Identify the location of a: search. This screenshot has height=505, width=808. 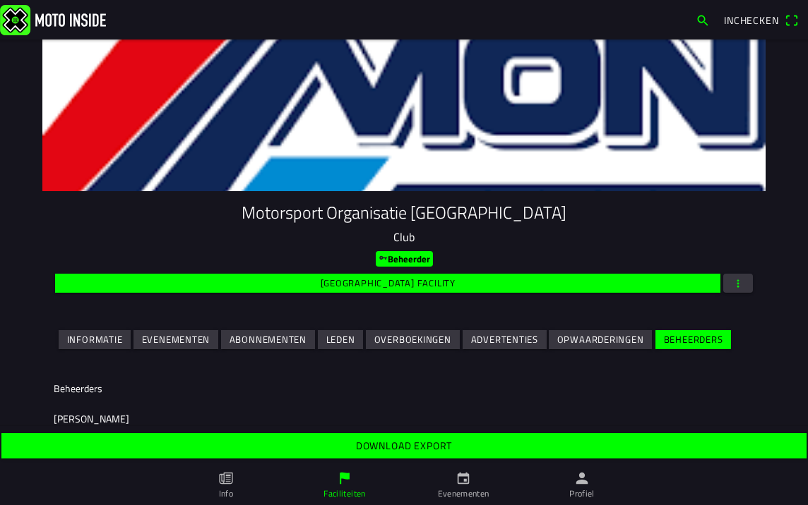
(702, 20).